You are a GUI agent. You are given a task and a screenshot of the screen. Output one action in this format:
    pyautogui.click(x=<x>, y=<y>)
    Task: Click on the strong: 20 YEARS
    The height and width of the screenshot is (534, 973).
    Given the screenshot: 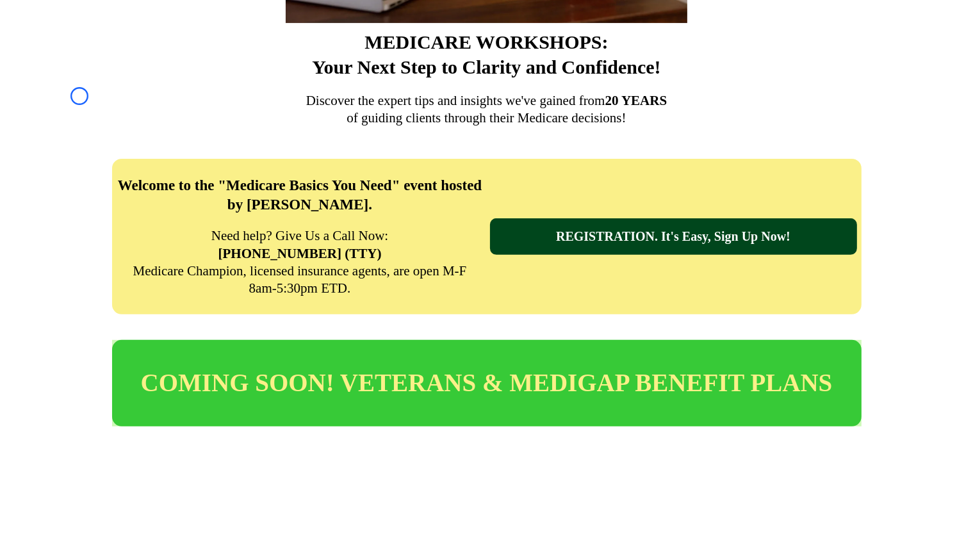 What is the action you would take?
    pyautogui.click(x=636, y=101)
    